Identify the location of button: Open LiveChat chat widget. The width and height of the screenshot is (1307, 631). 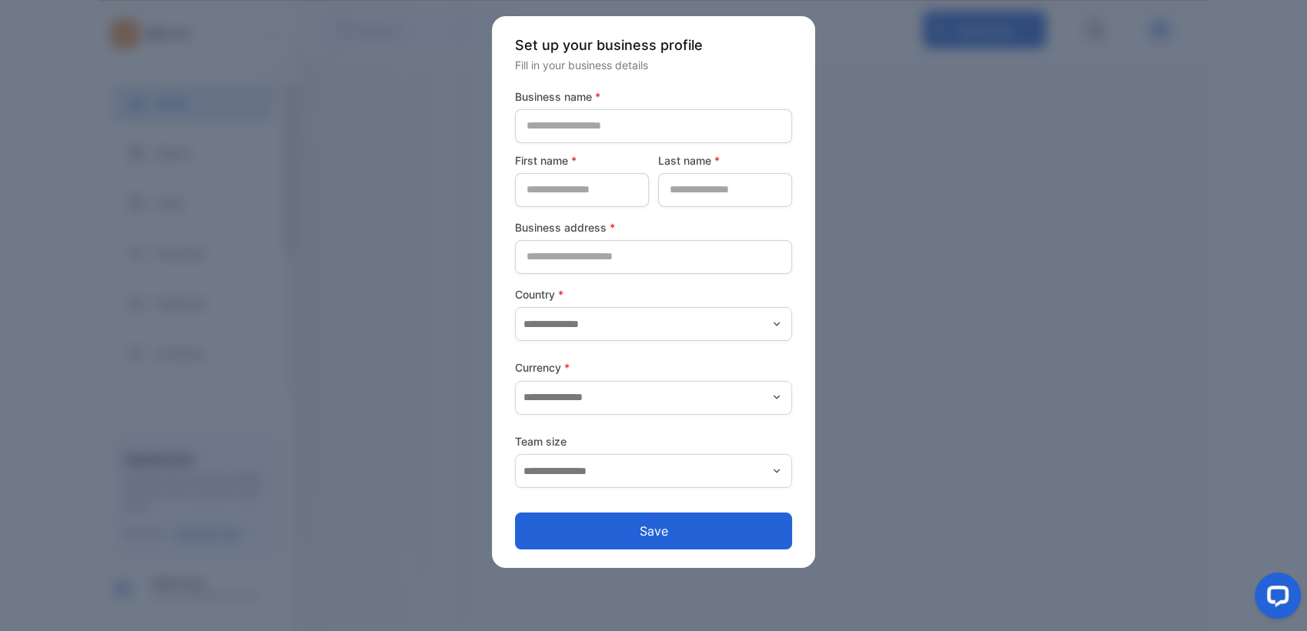
(35, 29).